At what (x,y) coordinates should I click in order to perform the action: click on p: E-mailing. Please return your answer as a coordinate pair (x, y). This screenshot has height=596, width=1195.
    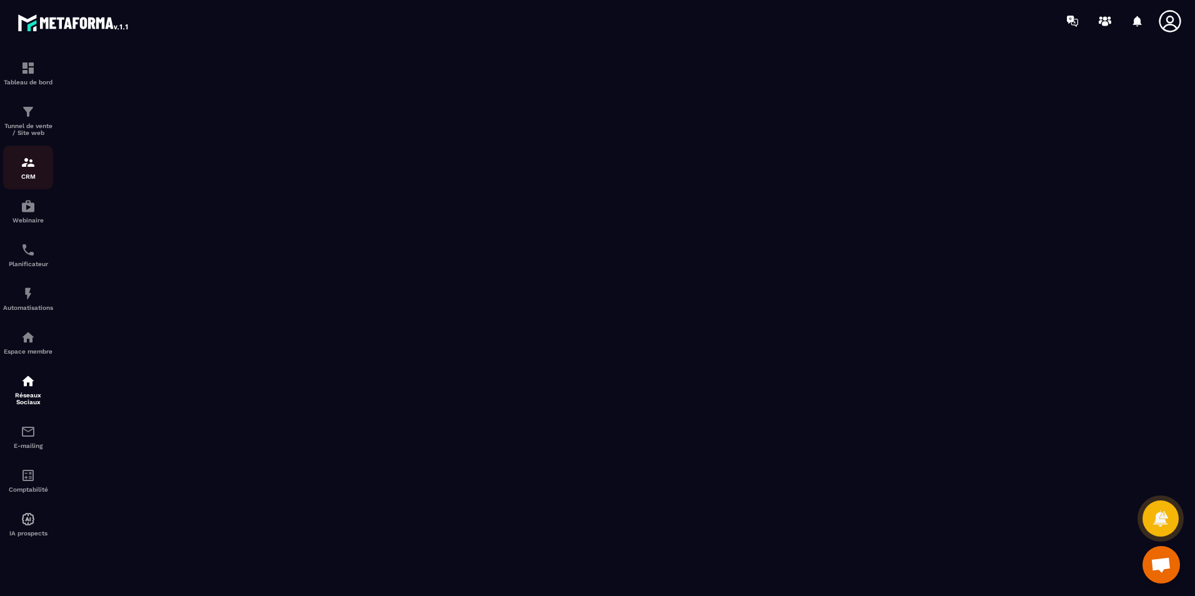
    Looking at the image, I should click on (28, 446).